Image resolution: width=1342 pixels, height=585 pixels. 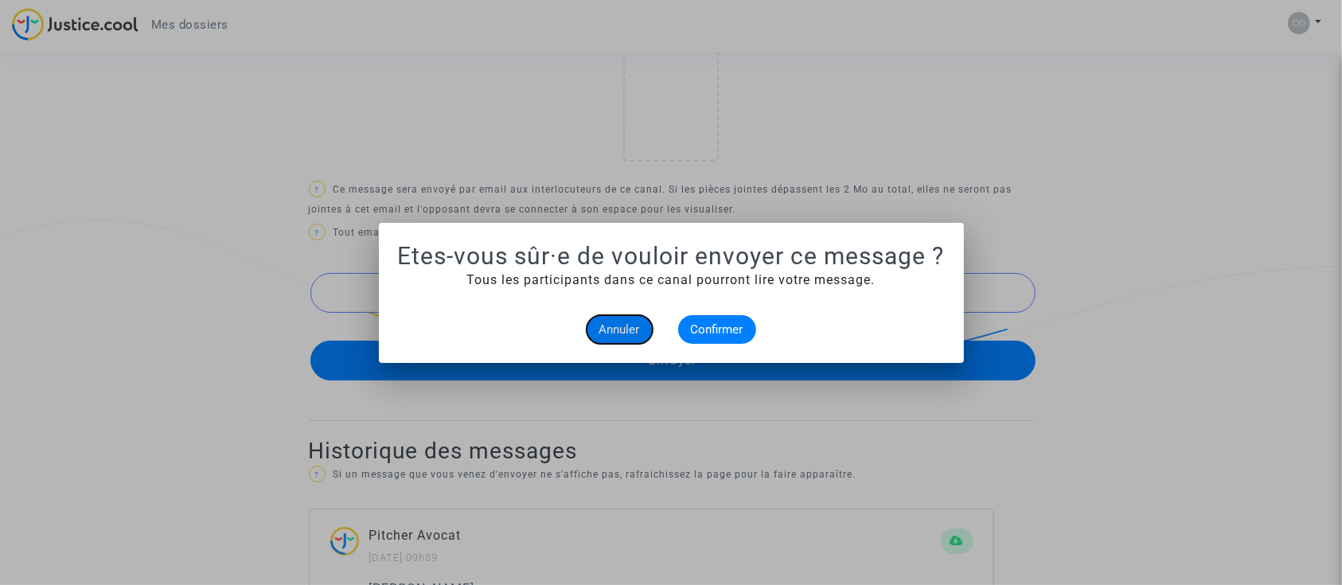 I want to click on button: Annuler, so click(x=619, y=329).